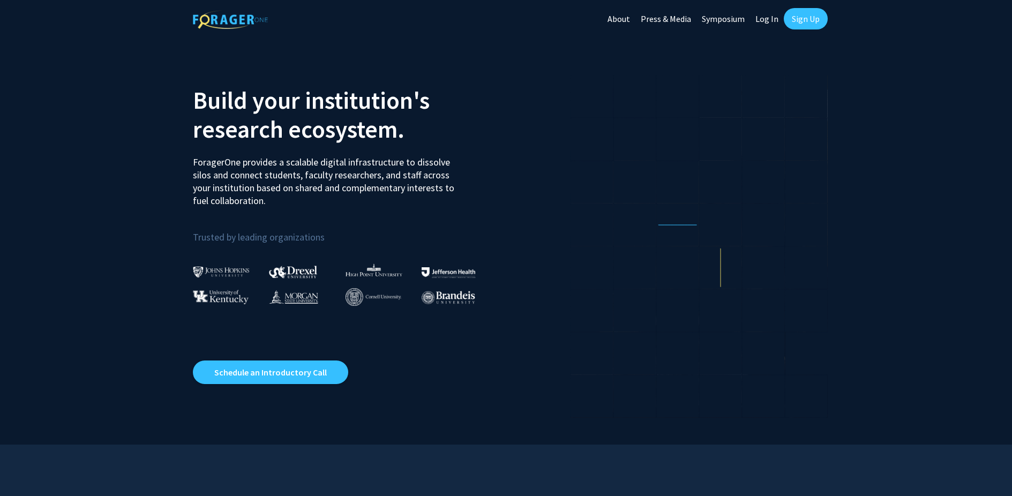 This screenshot has width=1012, height=496. I want to click on p: Trusted by leading organizations, so click(346, 230).